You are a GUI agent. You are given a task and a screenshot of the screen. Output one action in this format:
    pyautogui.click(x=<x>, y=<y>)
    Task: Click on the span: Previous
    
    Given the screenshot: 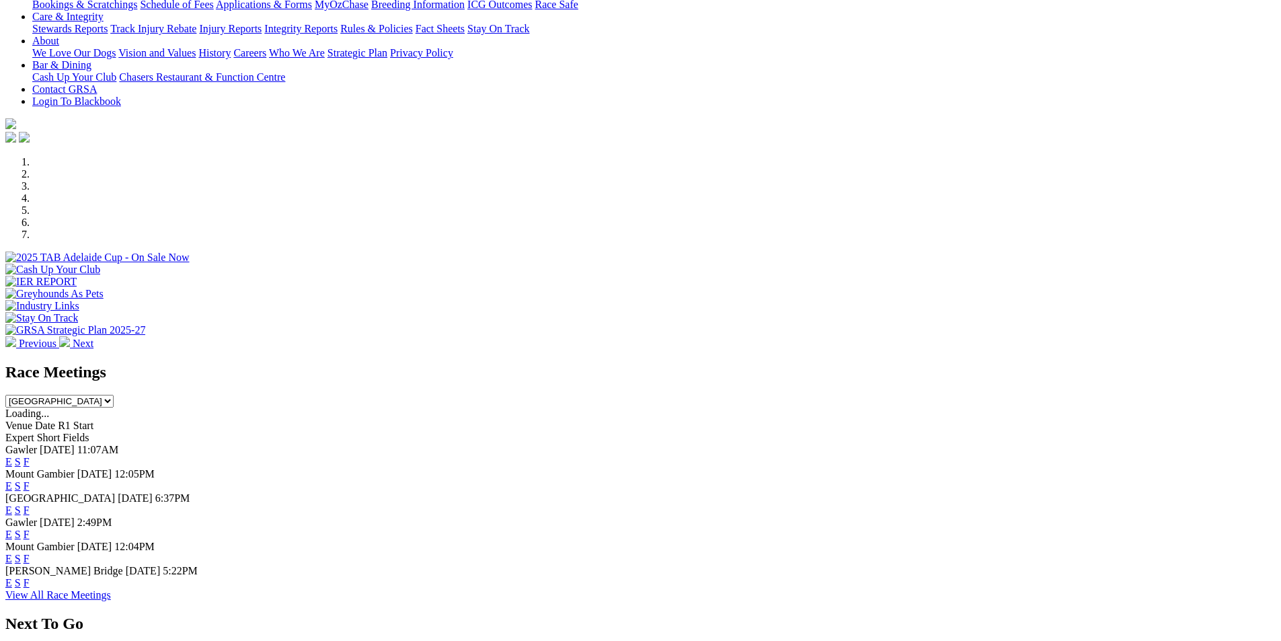 What is the action you would take?
    pyautogui.click(x=38, y=343)
    